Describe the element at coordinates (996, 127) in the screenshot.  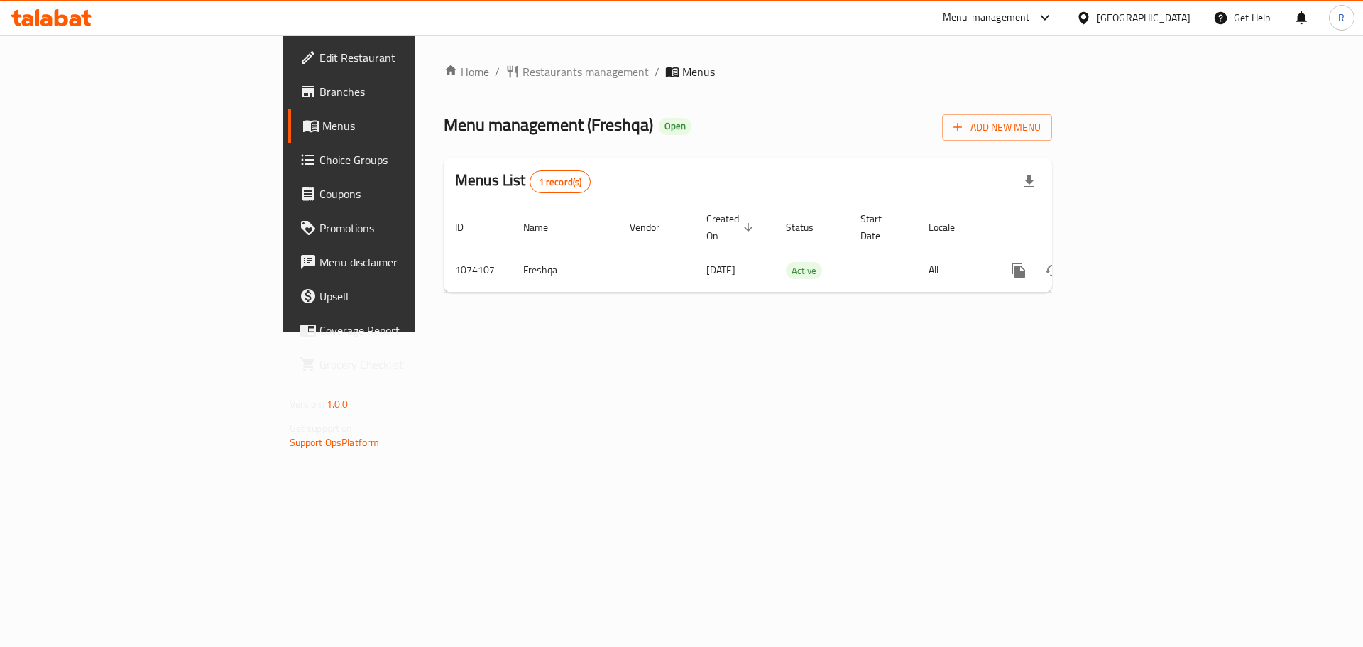
I see `button: Add New Menu` at that location.